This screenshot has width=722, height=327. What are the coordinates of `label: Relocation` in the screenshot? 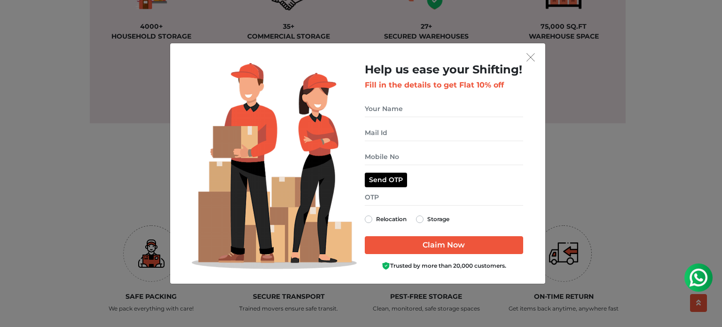 It's located at (391, 219).